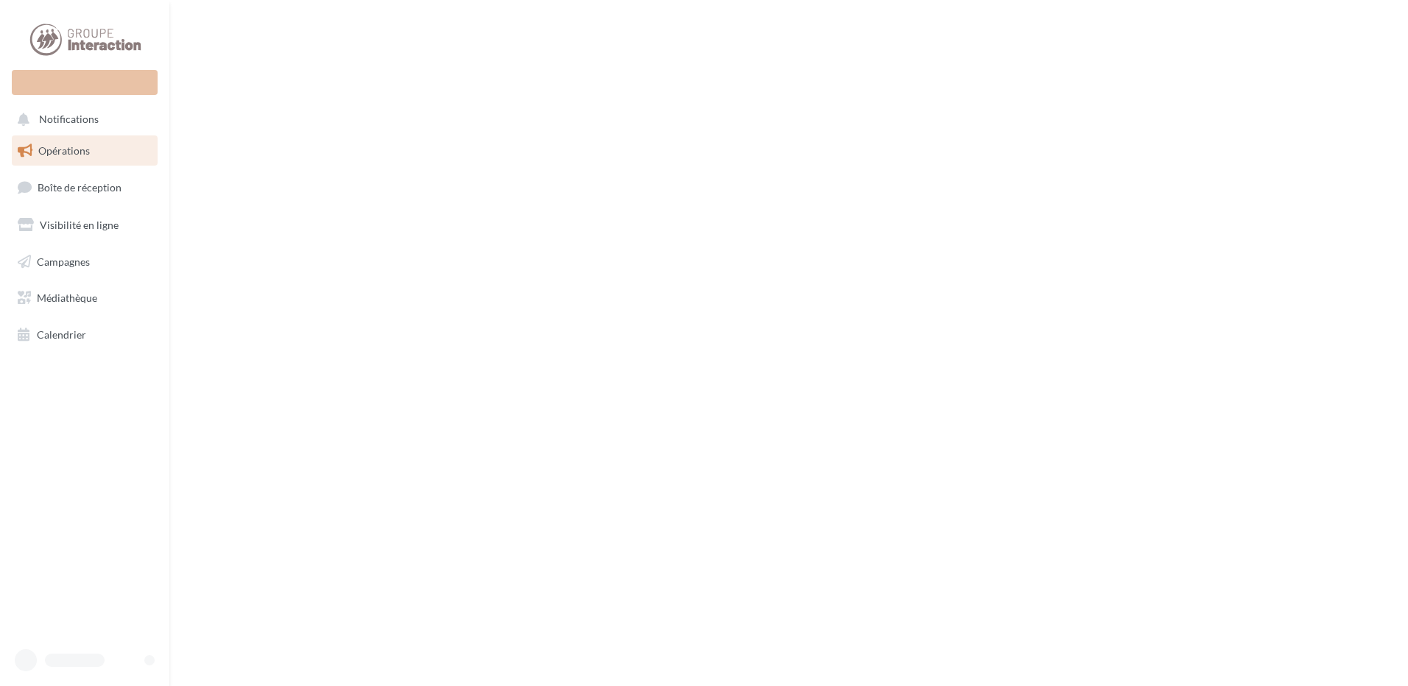 The image size is (1408, 686). Describe the element at coordinates (79, 225) in the screenshot. I see `span: Visibilité en ligne` at that location.